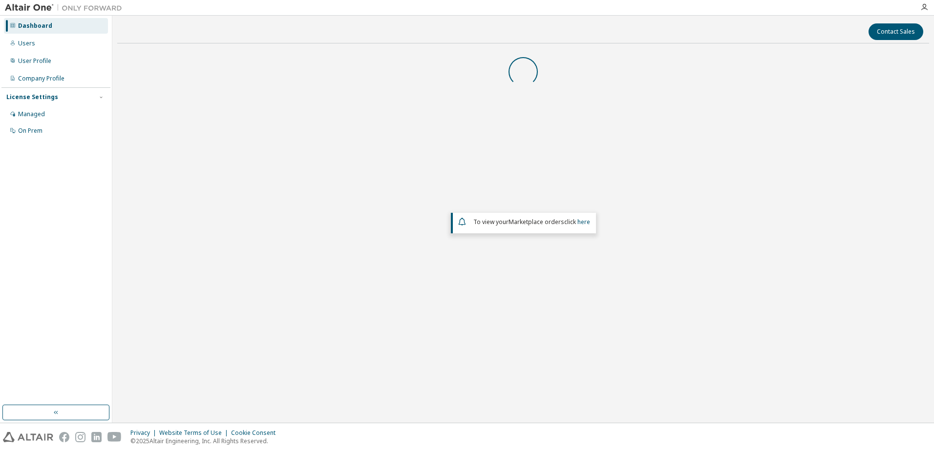 This screenshot has height=451, width=934. I want to click on div: Website Terms of Use, so click(195, 433).